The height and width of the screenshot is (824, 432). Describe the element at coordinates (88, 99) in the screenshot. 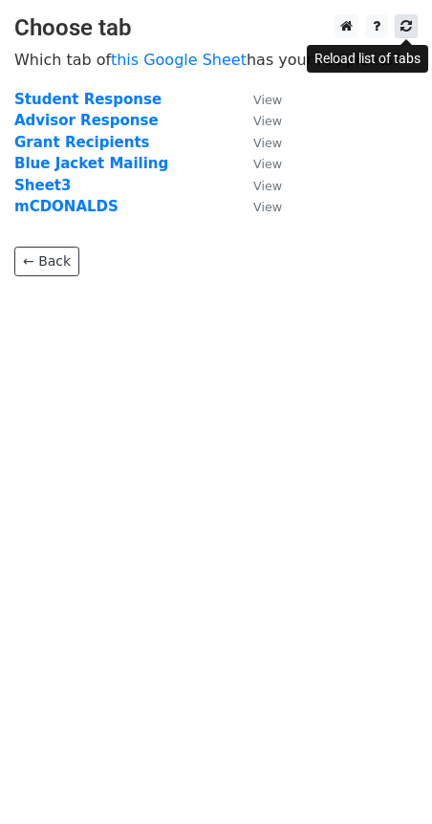

I see `a: Student Response` at that location.